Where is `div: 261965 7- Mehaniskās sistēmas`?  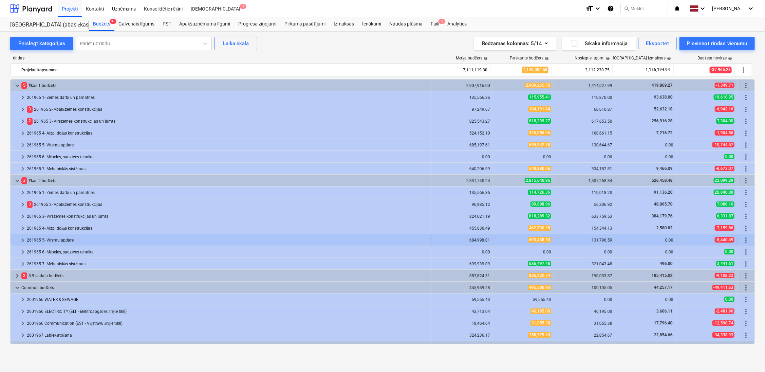 div: 261965 7- Mehaniskās sistēmas is located at coordinates (228, 264).